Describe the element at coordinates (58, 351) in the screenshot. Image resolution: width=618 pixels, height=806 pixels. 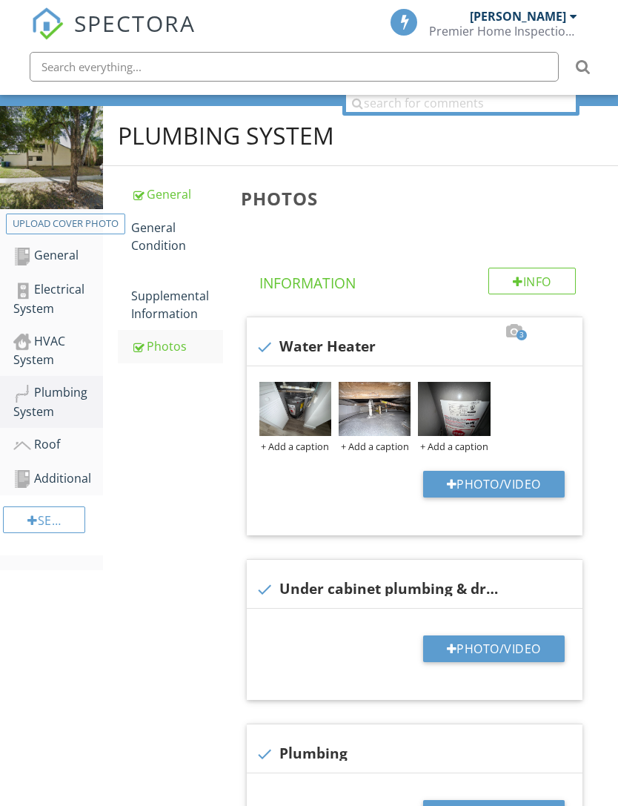
I see `div: HVAC System` at that location.